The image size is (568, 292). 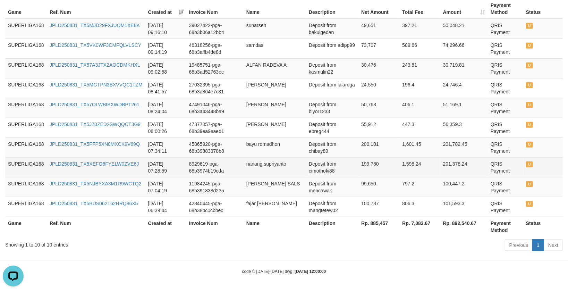 I want to click on a: Next, so click(x=553, y=245).